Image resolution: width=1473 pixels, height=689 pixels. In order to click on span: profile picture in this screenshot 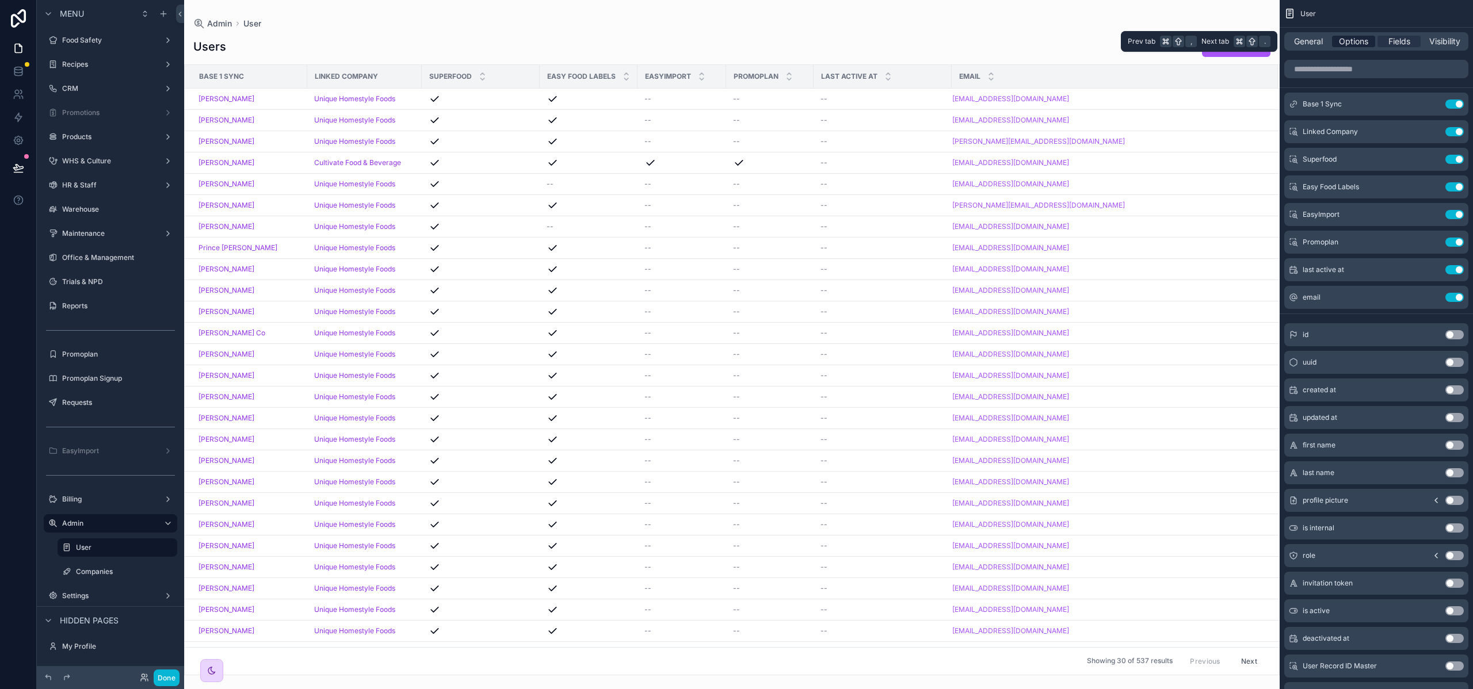, I will do `click(1325, 500)`.